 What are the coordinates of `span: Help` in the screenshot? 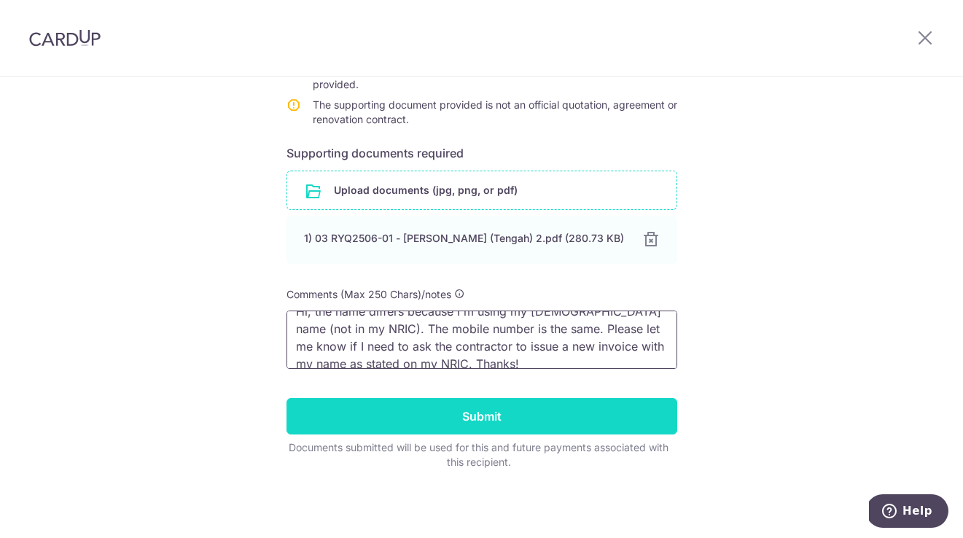 It's located at (48, 17).